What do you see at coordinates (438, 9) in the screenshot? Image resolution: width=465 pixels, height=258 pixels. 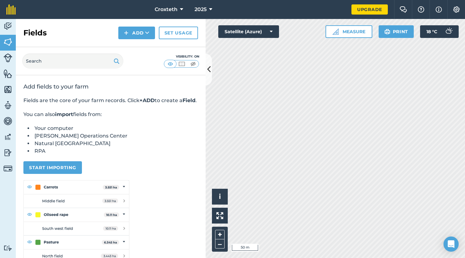 I see `img: svg+xml;base64,PHN2ZyB4bWxucz0iaHR0cDovL3d3dy53My5vcmcvMjAwMC9zdmciIHdpZHRoPSIxNyIgaGVpZ2h0PSIxNy...` at bounding box center [438, 9].